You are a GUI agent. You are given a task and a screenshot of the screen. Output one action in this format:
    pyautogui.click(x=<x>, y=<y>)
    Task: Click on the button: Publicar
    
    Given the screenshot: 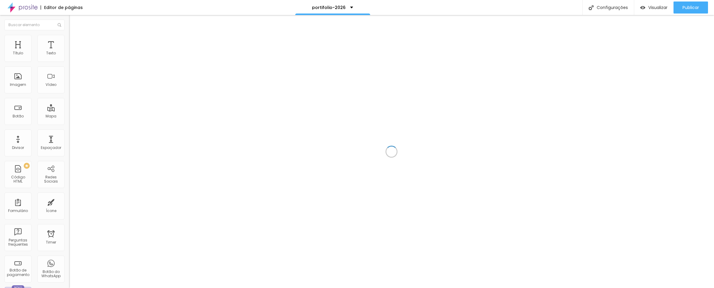 What is the action you would take?
    pyautogui.click(x=691, y=8)
    